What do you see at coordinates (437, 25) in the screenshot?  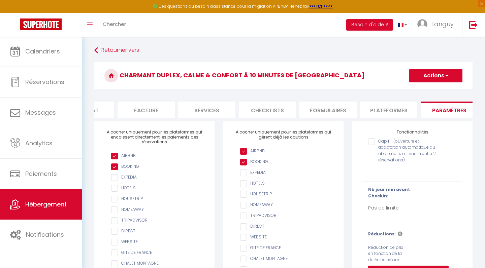 I see `a: ... tanguy` at bounding box center [437, 25].